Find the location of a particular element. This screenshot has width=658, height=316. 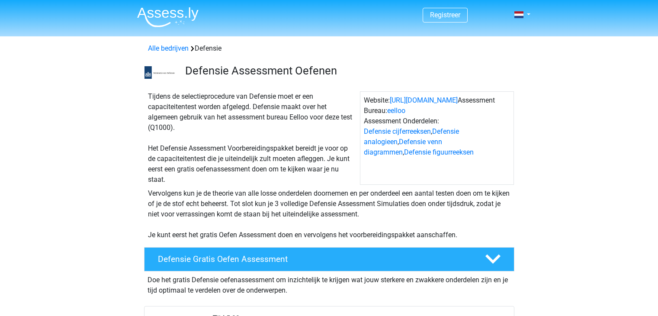

a: Registreer is located at coordinates (445, 15).